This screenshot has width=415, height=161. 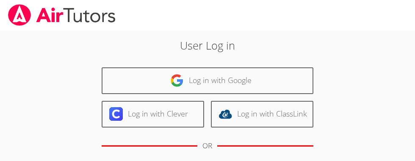 I want to click on img: clever-logo-6eab21bc6e7a338710f1a6ff85c0baf02591cd810cc4098c63d3a4b26e2feb20.svg, so click(x=116, y=114).